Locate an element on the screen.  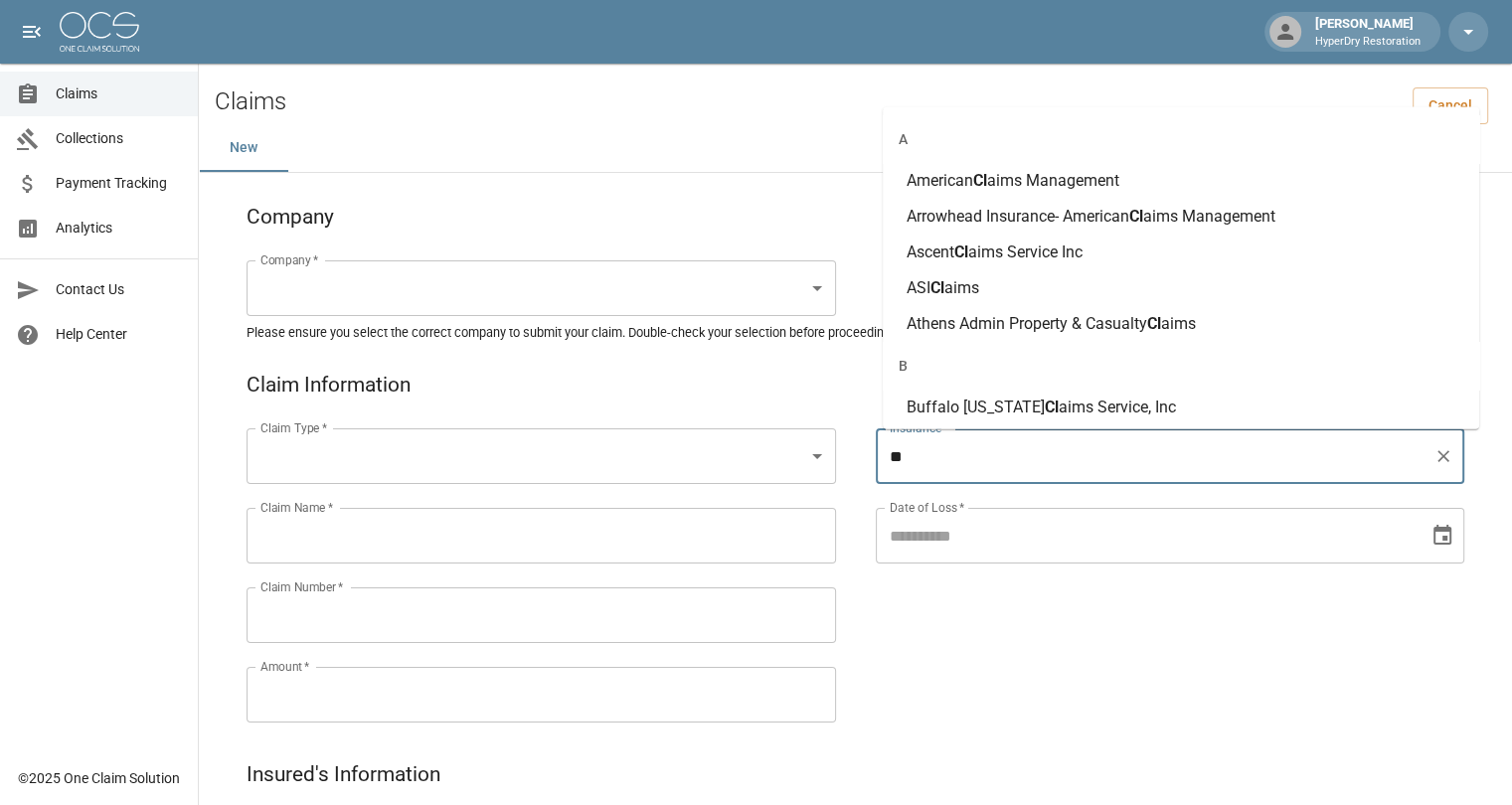
span: Arrowhead Insurance- American is located at coordinates (1019, 216).